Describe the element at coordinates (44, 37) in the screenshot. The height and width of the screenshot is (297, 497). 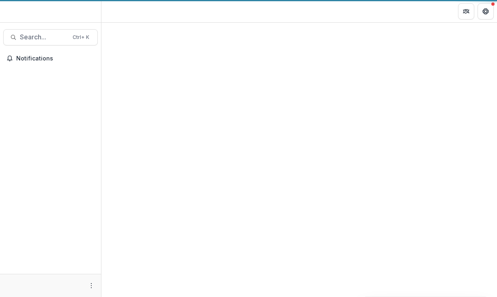
I see `span: Search...` at that location.